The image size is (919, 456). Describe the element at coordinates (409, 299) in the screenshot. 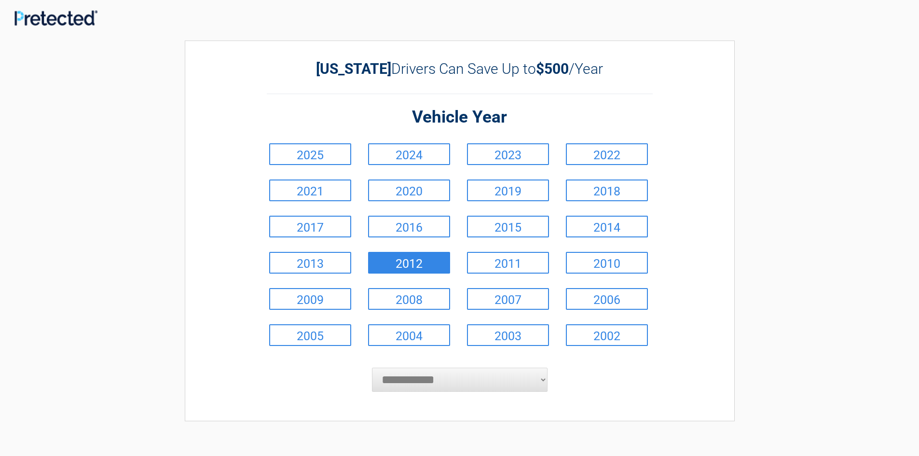

I see `a: 2008` at that location.